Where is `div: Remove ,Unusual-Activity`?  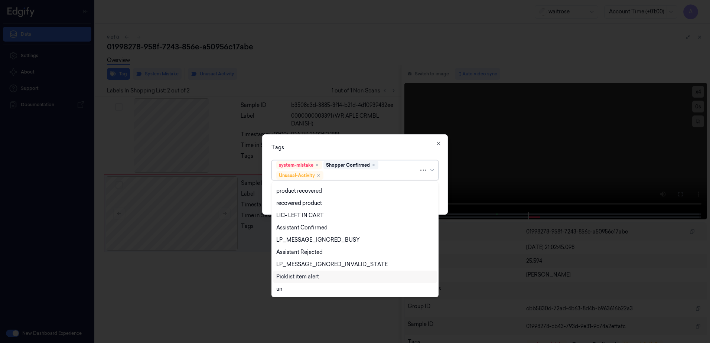
div: Remove ,Unusual-Activity is located at coordinates (319, 176).